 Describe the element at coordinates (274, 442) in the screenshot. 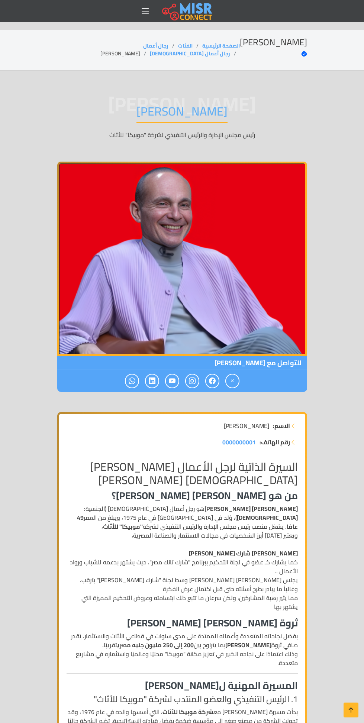

I see `strong: رقم الهاتف:` at that location.